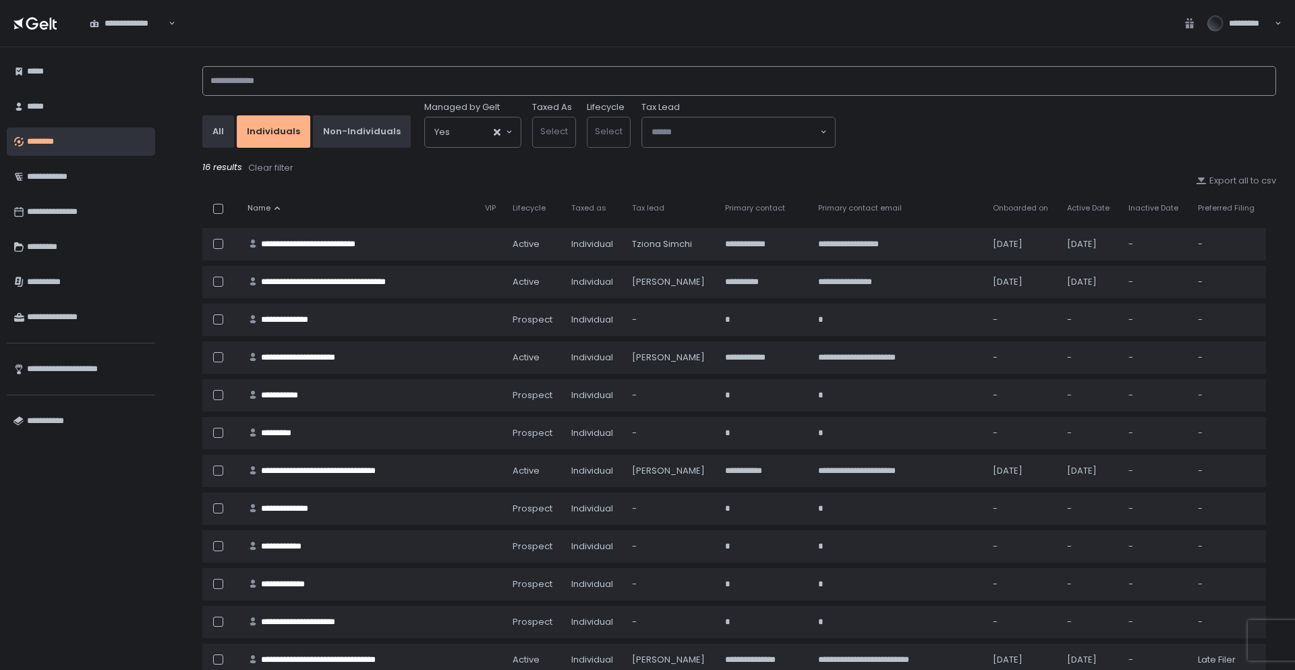 The height and width of the screenshot is (670, 1295). What do you see at coordinates (270, 168) in the screenshot?
I see `button: Clear filter` at bounding box center [270, 168].